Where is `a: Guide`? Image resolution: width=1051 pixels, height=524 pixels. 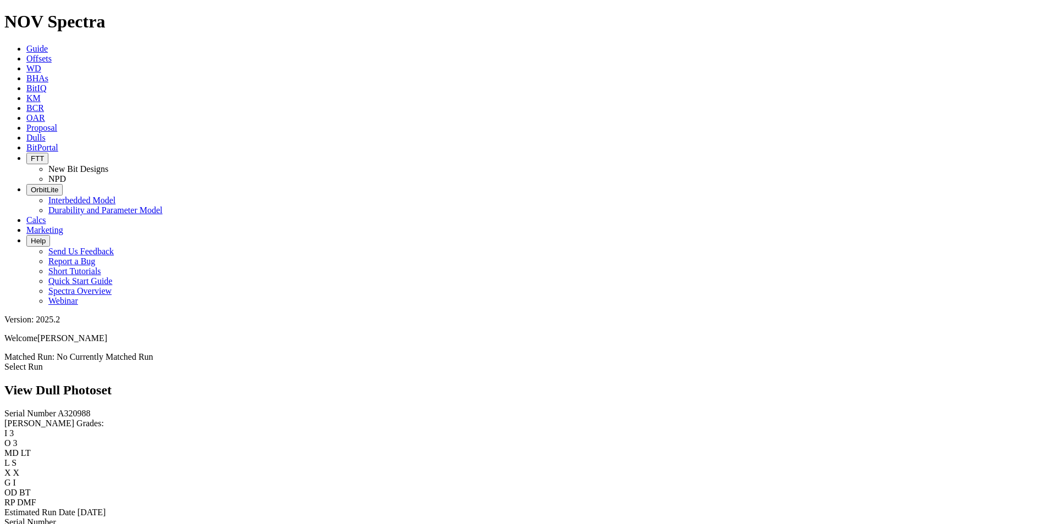
a: Guide is located at coordinates (37, 48).